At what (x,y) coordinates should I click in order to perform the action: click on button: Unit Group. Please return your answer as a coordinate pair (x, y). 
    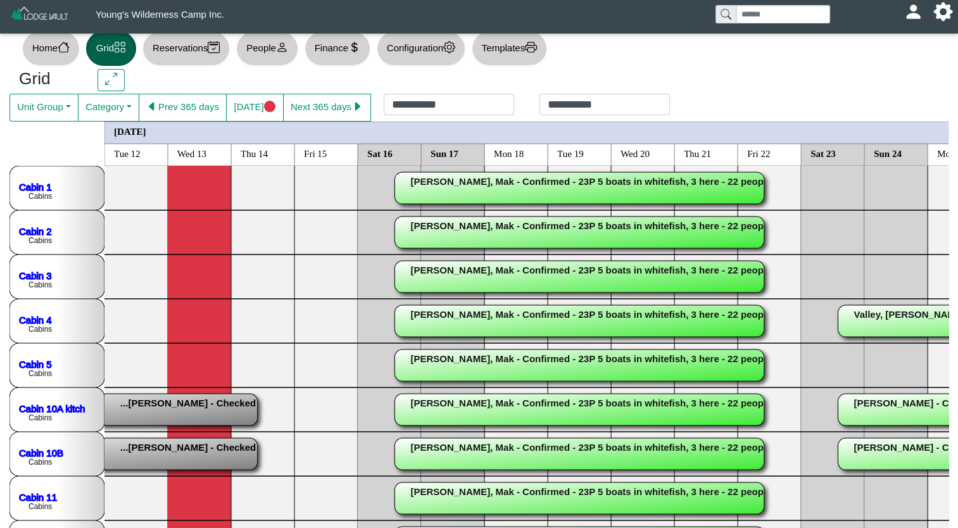
    Looking at the image, I should click on (44, 108).